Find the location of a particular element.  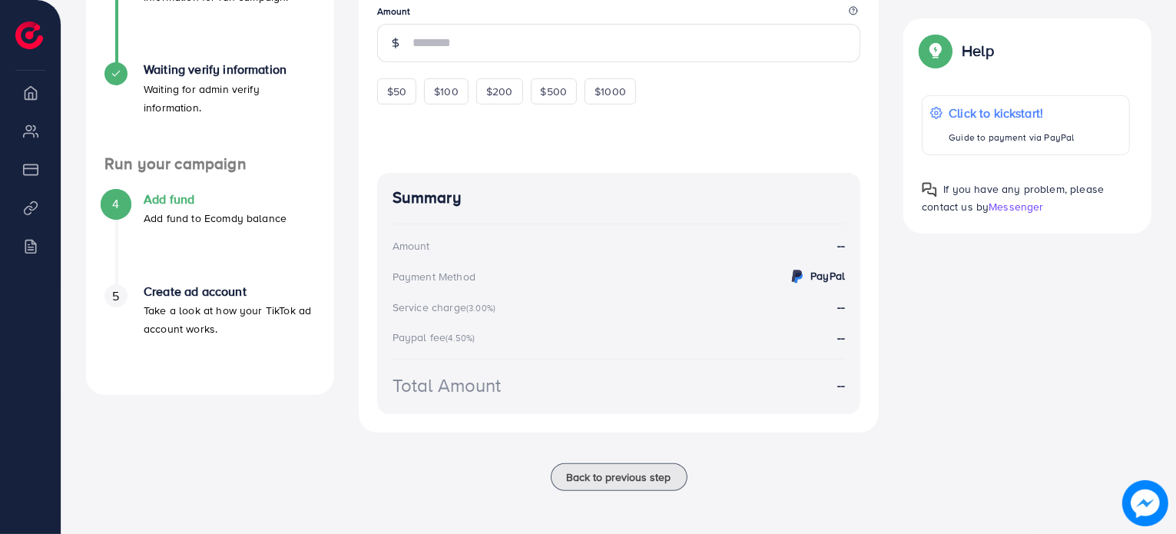

h4: Run your campaign is located at coordinates (210, 164).